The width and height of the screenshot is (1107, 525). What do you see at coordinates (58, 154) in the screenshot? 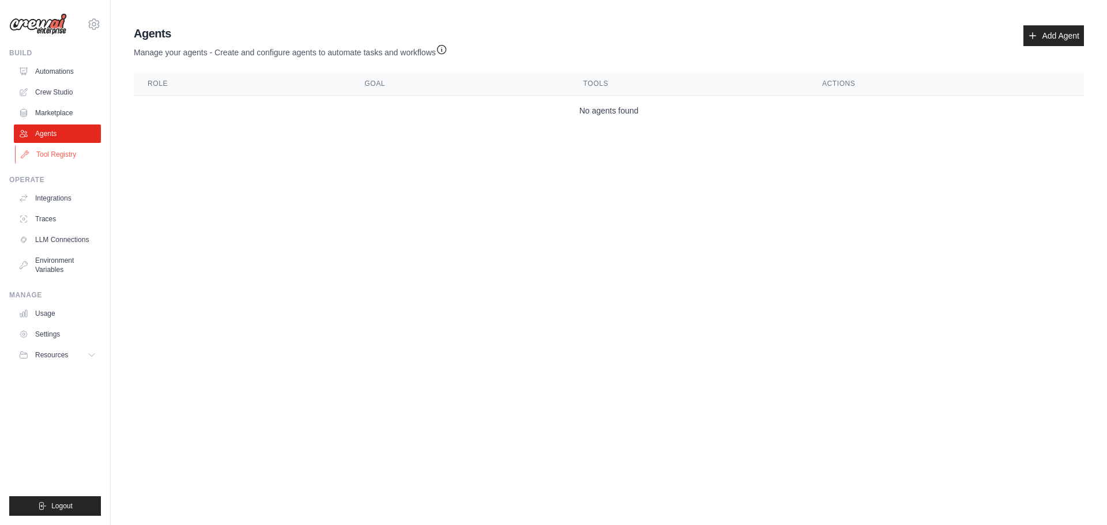
I see `a: Tool Registry` at bounding box center [58, 154].